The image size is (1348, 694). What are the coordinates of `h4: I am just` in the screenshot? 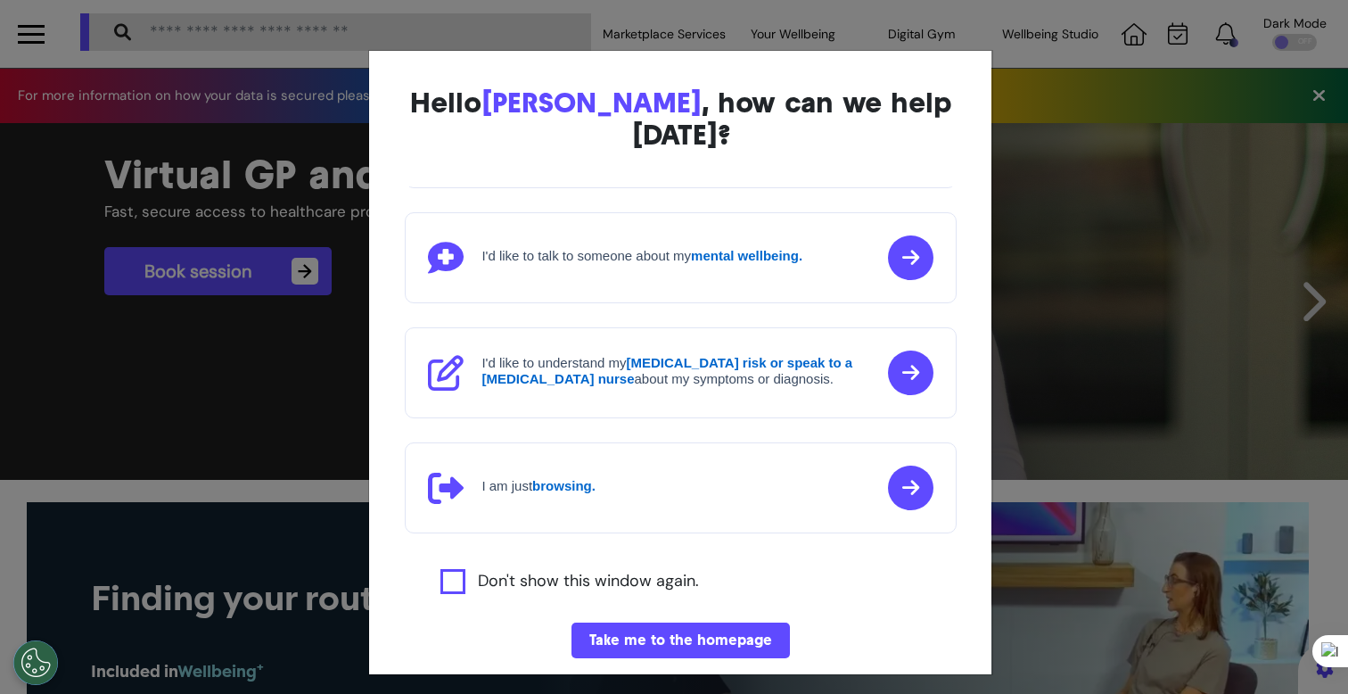 It's located at (539, 486).